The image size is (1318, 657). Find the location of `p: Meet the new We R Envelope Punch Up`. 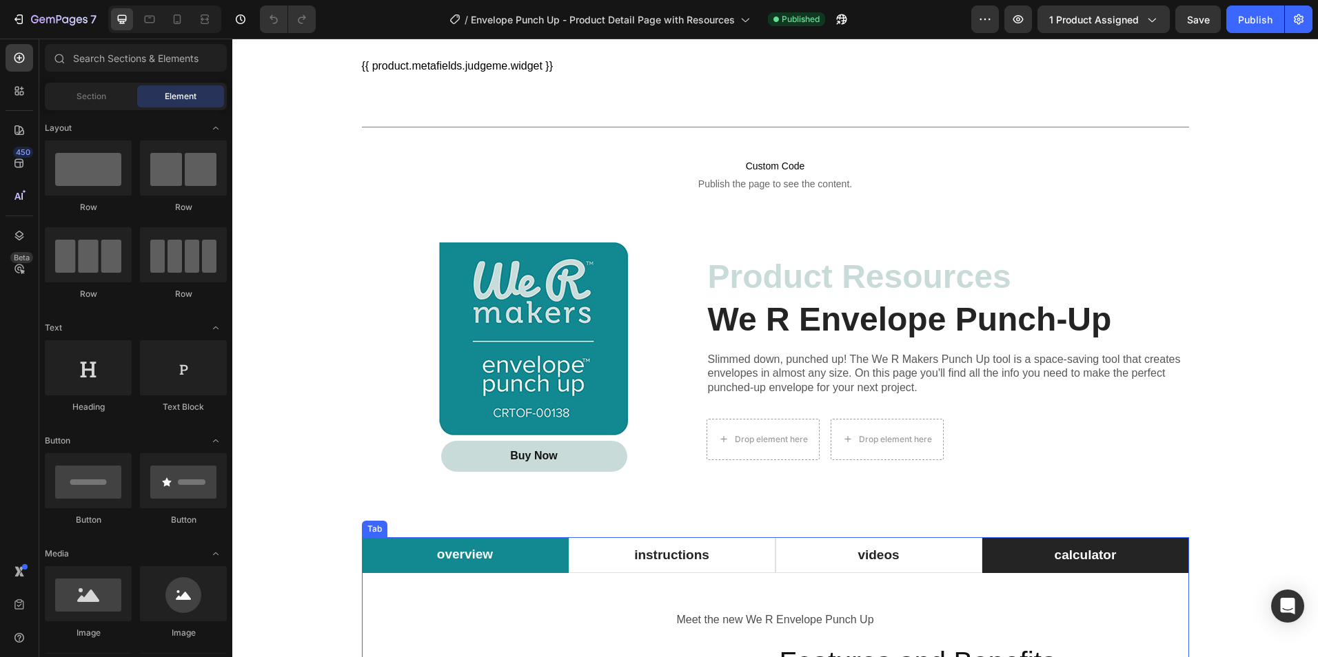

p: Meet the new We R Envelope Punch Up is located at coordinates (543, 582).